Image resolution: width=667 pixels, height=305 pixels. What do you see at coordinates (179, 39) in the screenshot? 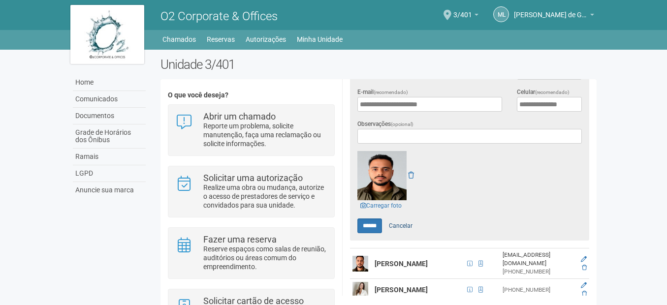
I see `a: Chamados` at bounding box center [179, 39].